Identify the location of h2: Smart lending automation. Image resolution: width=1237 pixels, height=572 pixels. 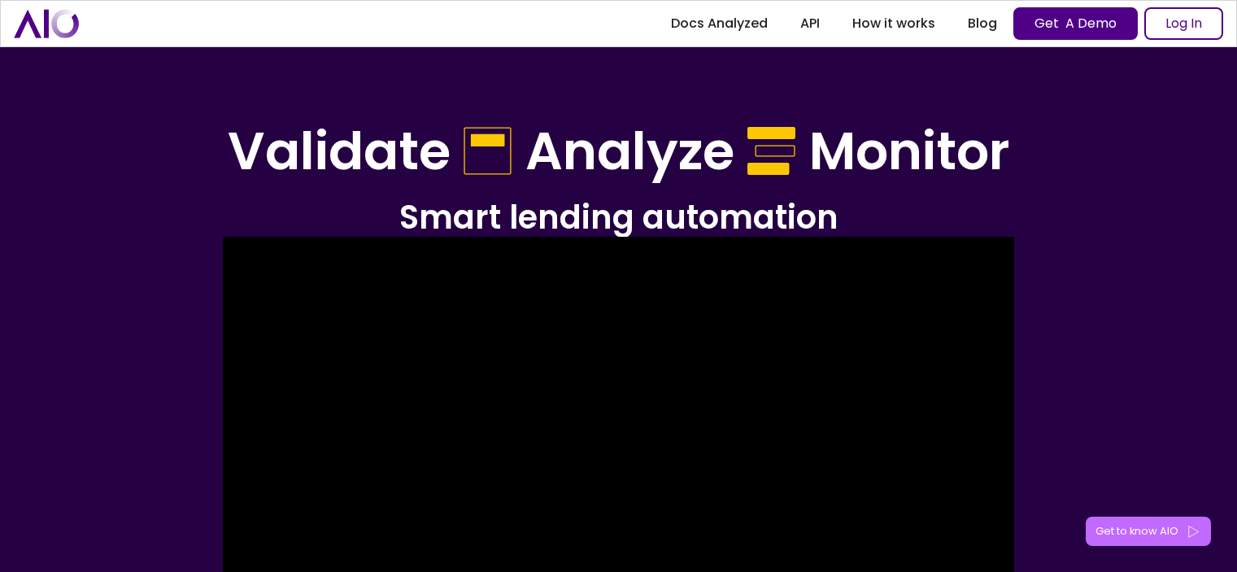
(619, 217).